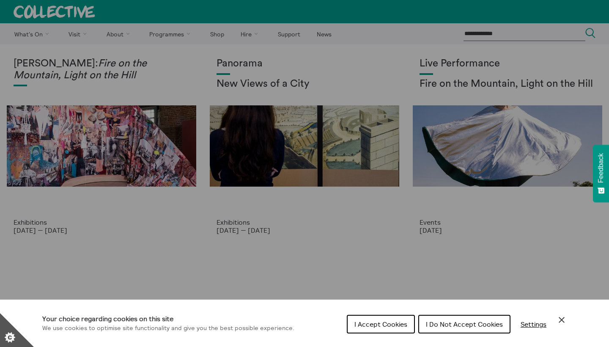 The width and height of the screenshot is (609, 347). What do you see at coordinates (601, 168) in the screenshot?
I see `span: Feedback` at bounding box center [601, 168].